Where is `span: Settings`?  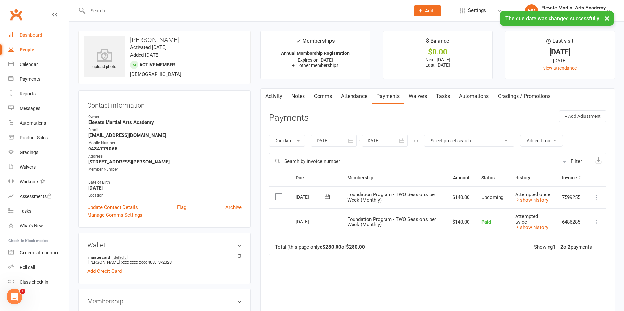
span: Settings is located at coordinates (477, 10).